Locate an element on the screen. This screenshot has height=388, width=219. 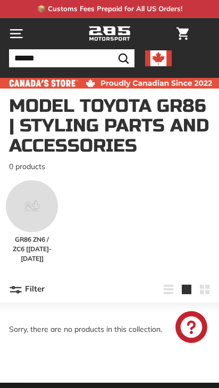
div: Sorry, there are no products in this collection. is located at coordinates (109, 330).